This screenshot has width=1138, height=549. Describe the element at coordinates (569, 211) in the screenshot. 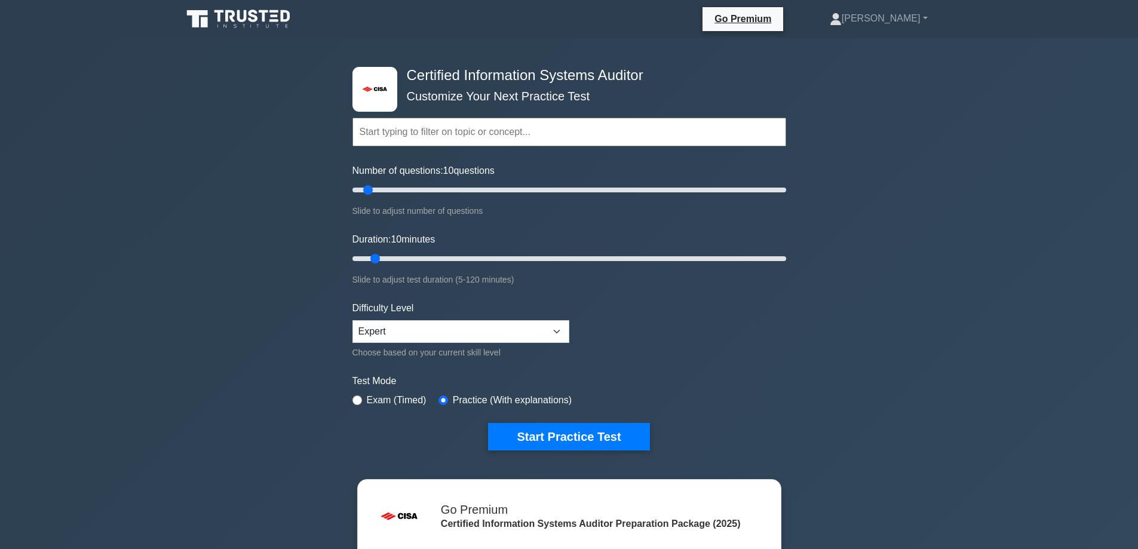

I see `div: Slide to adjust number of questions` at that location.